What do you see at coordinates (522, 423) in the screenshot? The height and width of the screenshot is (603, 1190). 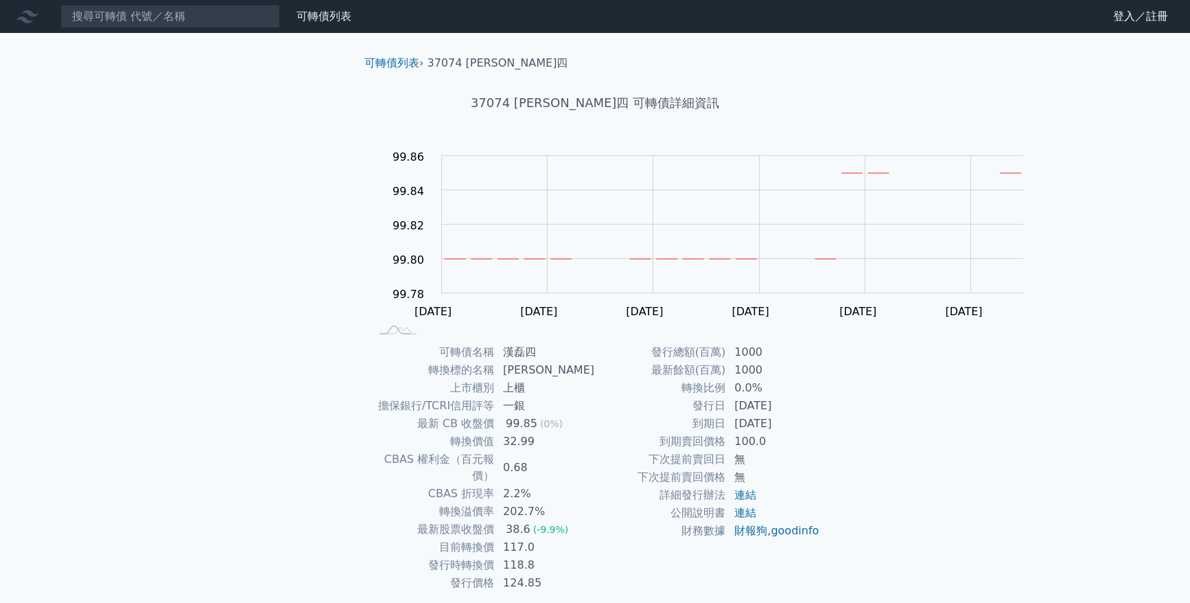 I see `div: 99.85` at bounding box center [522, 423].